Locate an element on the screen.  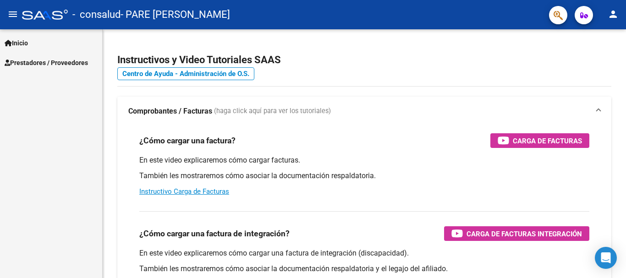
strong: Comprobantes / Facturas is located at coordinates (170, 111).